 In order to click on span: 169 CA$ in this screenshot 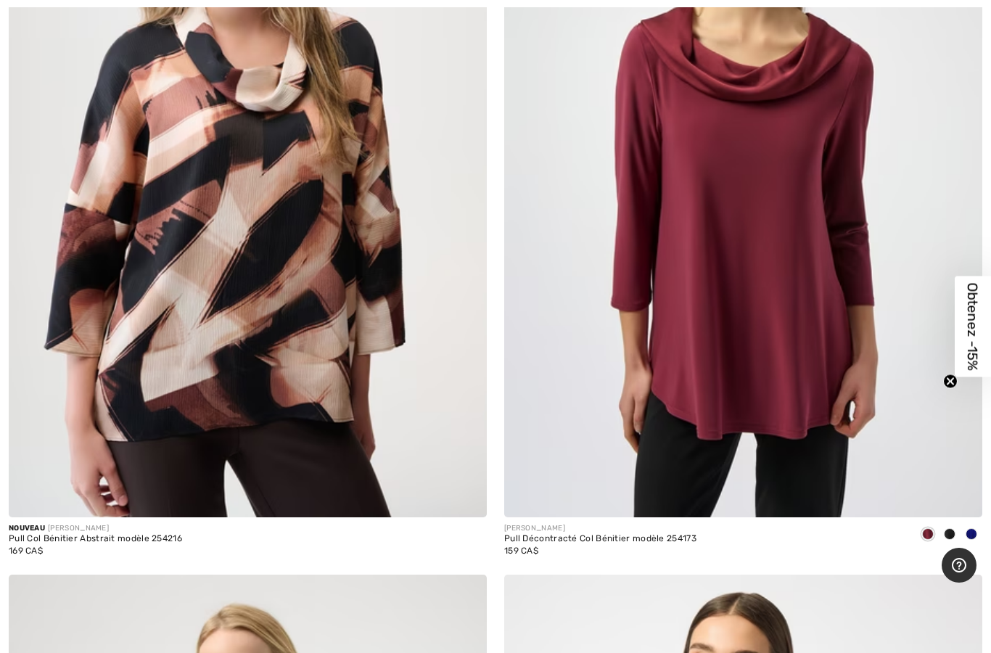, I will do `click(25, 551)`.